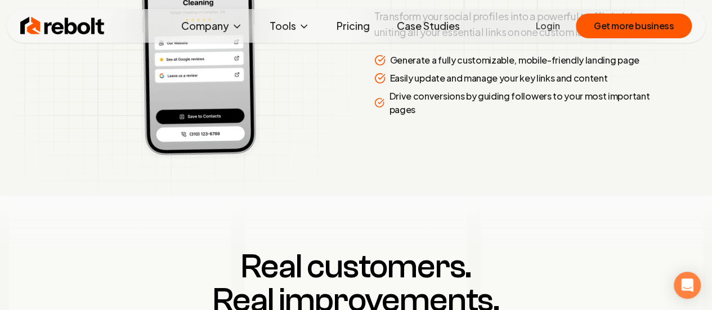 This screenshot has width=712, height=310. Describe the element at coordinates (687, 285) in the screenshot. I see `div: Open Intercom Messenger` at that location.